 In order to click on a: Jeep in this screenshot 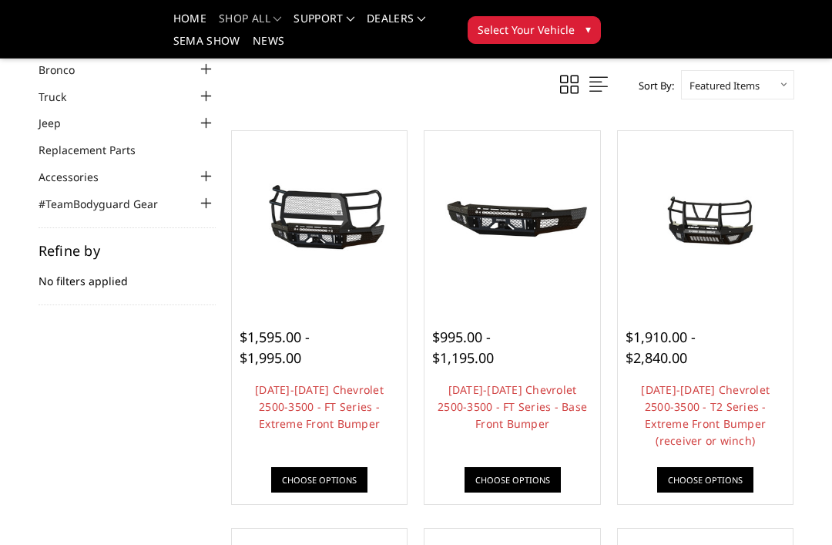, I will do `click(59, 123)`.